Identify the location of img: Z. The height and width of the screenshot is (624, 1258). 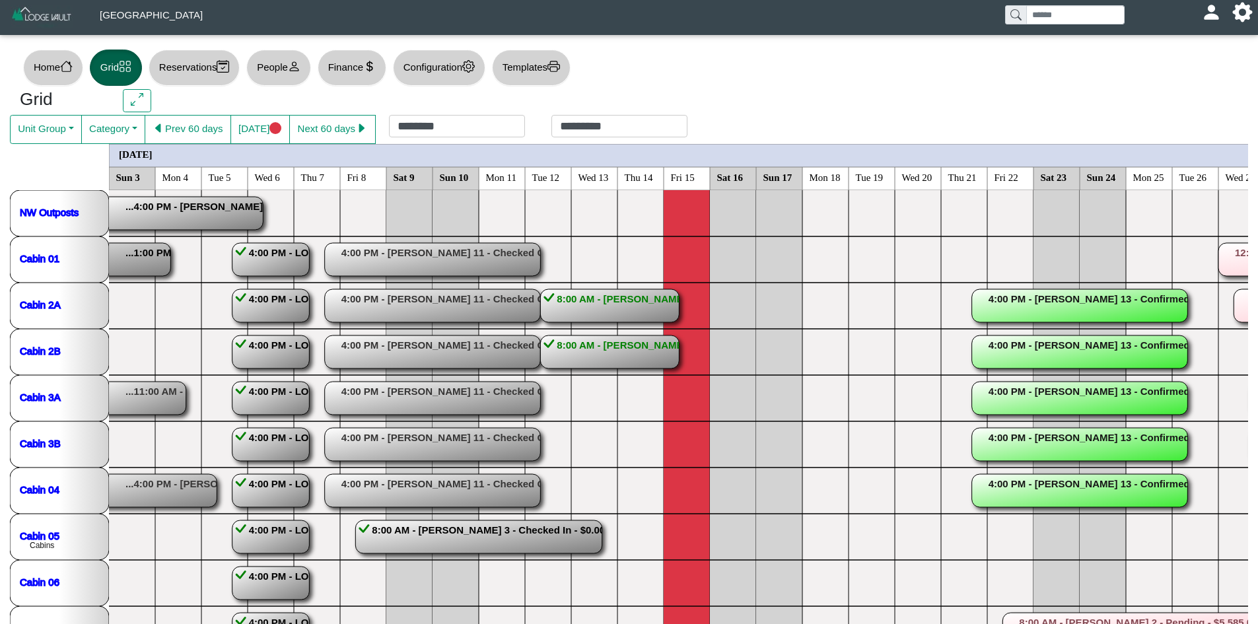
(42, 17).